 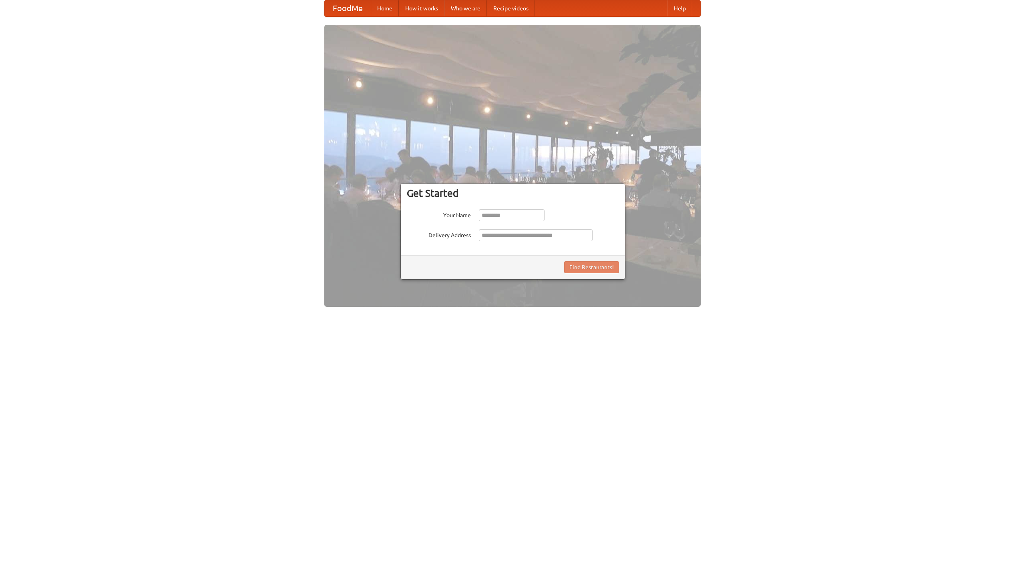 What do you see at coordinates (385, 8) in the screenshot?
I see `a: Home` at bounding box center [385, 8].